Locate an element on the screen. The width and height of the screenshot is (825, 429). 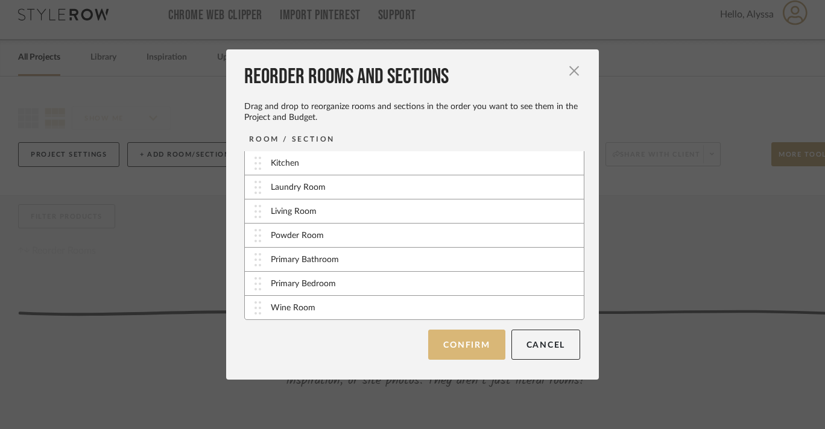
button: Cancel is located at coordinates (545, 345).